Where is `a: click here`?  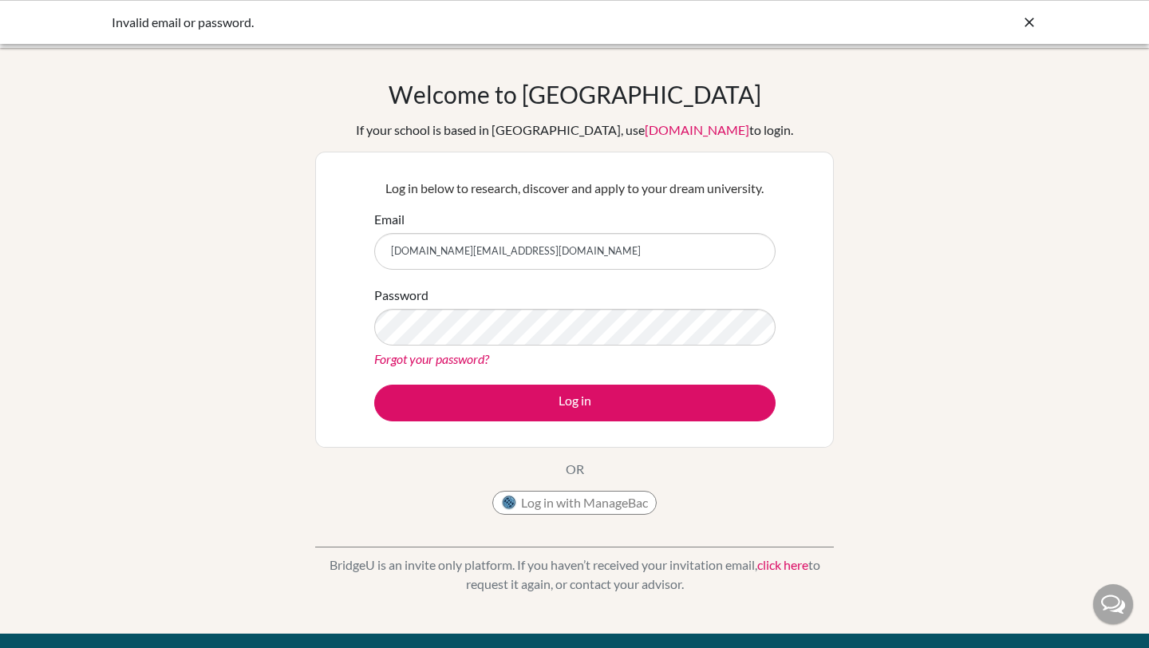 a: click here is located at coordinates (783, 564).